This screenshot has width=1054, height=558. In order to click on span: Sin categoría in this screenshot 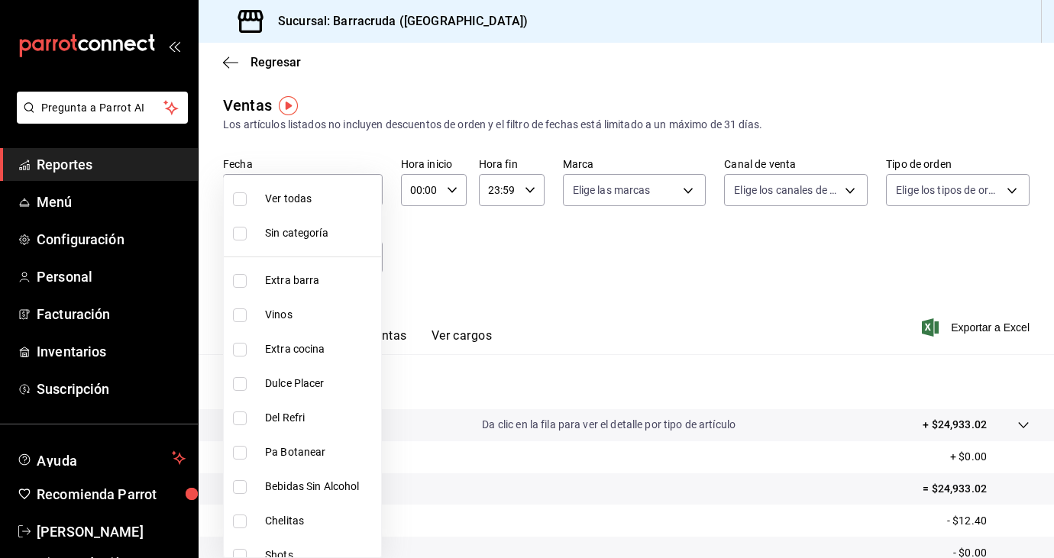, I will do `click(320, 233)`.